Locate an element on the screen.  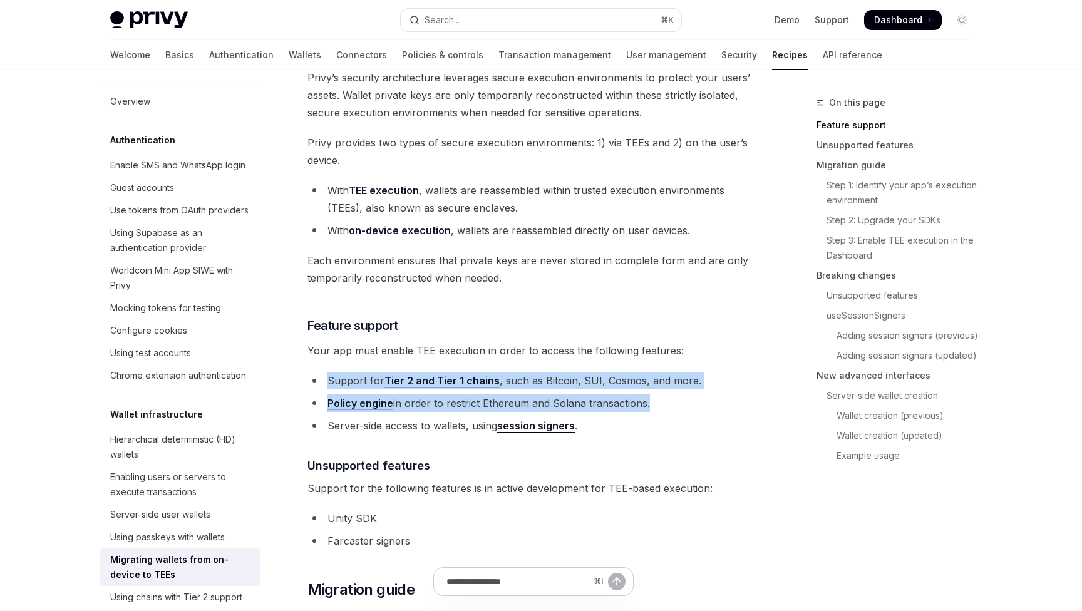
a: Adding session signers (previous) is located at coordinates (899, 336).